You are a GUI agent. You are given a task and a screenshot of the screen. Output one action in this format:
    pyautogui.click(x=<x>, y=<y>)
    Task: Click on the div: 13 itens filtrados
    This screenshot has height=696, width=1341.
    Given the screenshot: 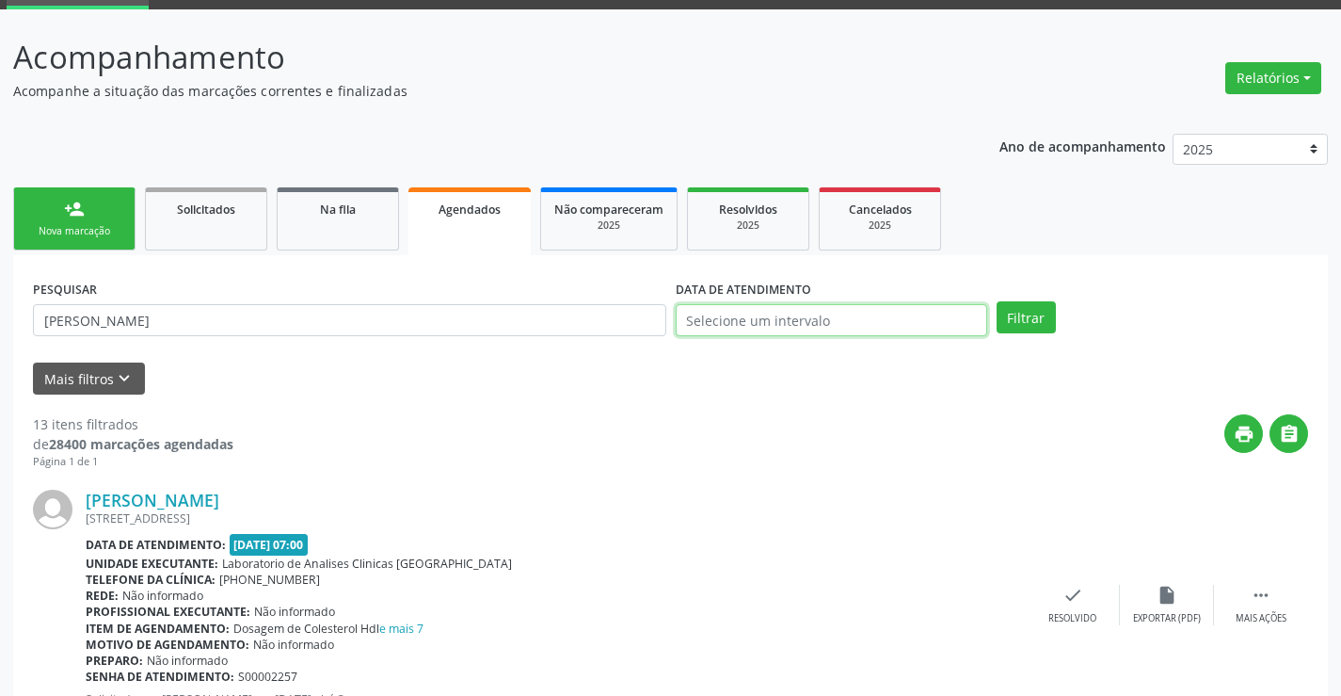 What is the action you would take?
    pyautogui.click(x=133, y=424)
    